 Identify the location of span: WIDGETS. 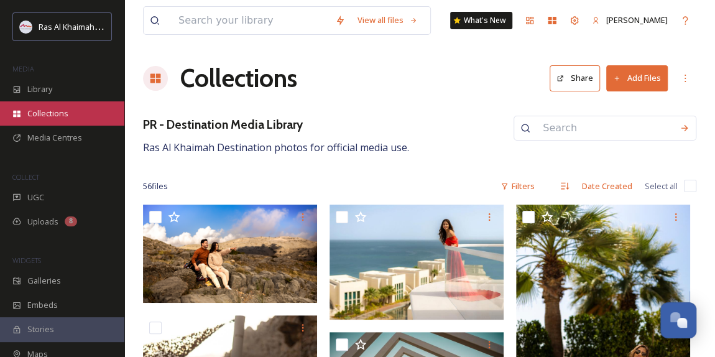
(27, 260).